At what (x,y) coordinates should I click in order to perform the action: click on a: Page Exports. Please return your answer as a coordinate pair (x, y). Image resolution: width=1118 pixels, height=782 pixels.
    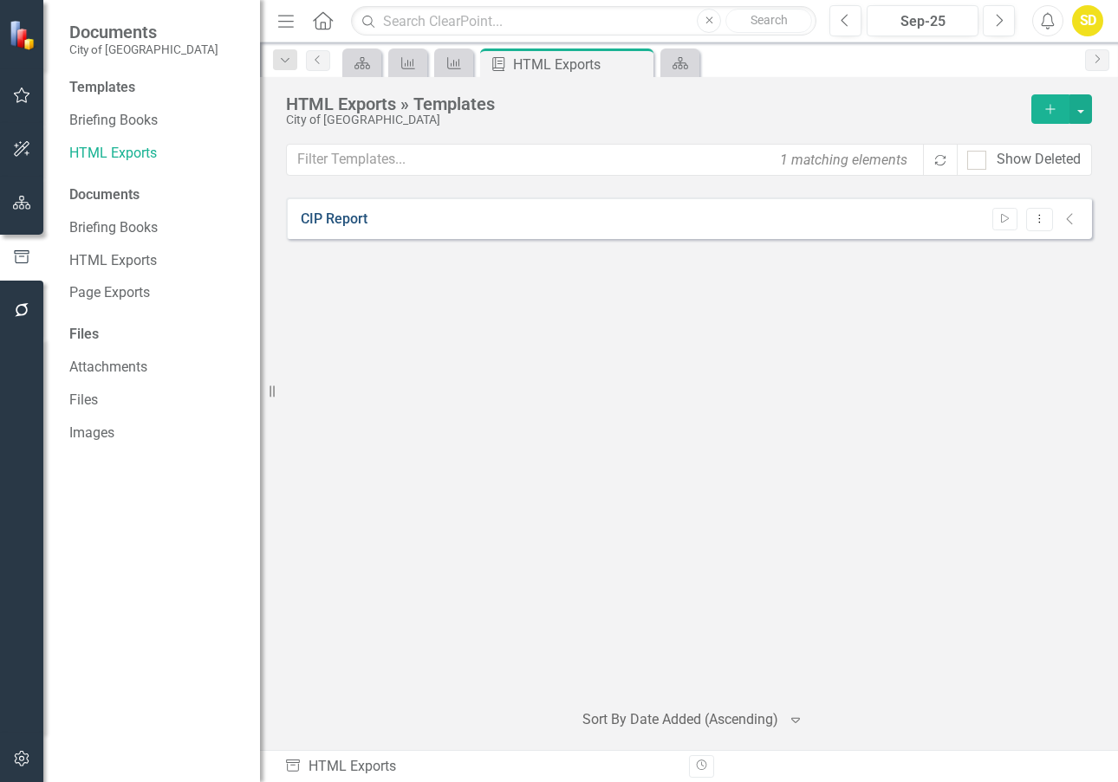
    Looking at the image, I should click on (156, 293).